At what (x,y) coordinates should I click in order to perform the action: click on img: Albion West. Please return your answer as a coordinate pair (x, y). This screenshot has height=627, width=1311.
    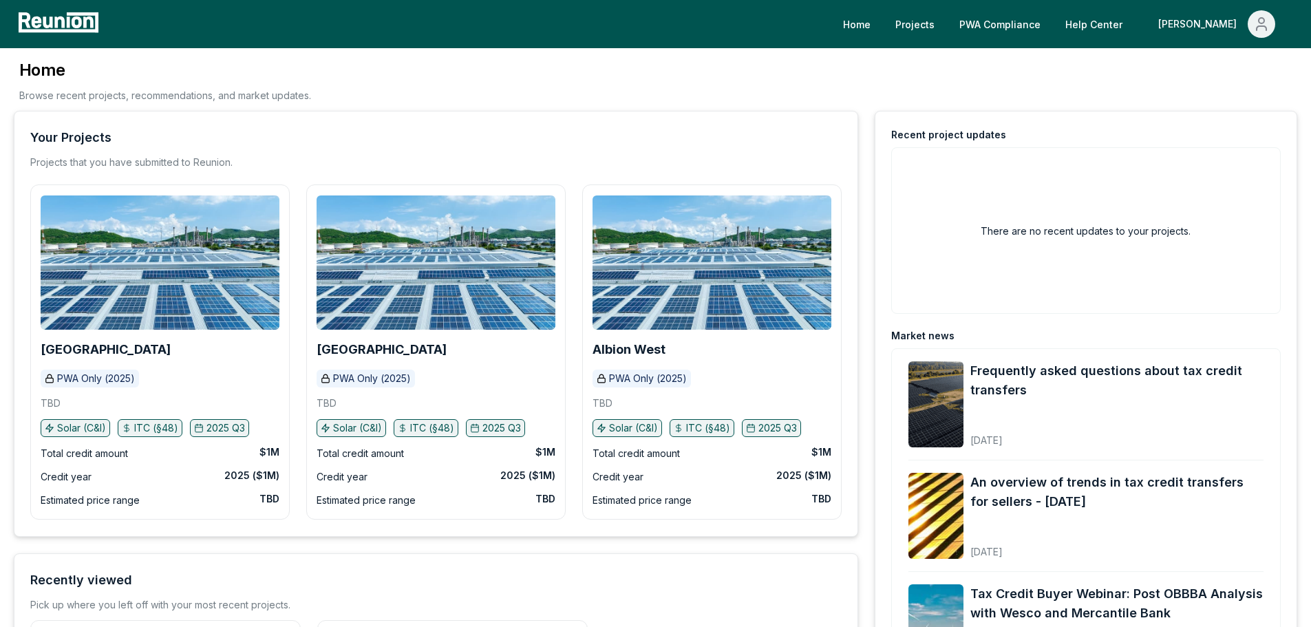
    Looking at the image, I should click on (711, 262).